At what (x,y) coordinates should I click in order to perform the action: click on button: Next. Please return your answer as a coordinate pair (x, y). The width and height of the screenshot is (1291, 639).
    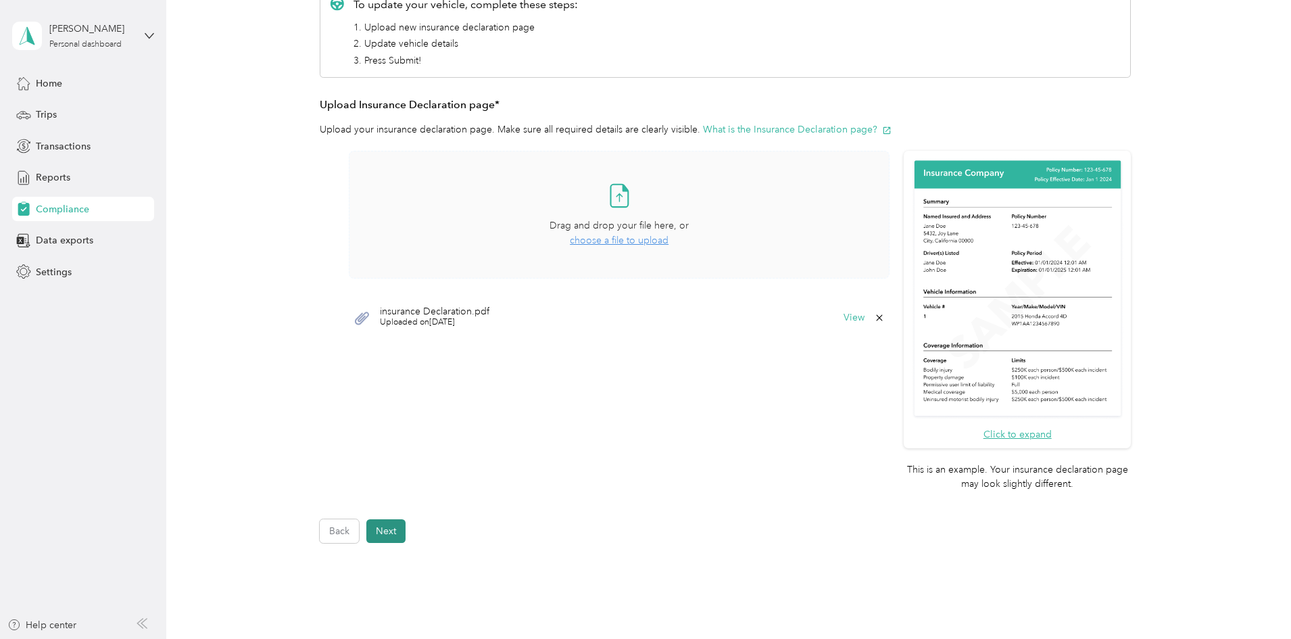
    Looking at the image, I should click on (386, 530).